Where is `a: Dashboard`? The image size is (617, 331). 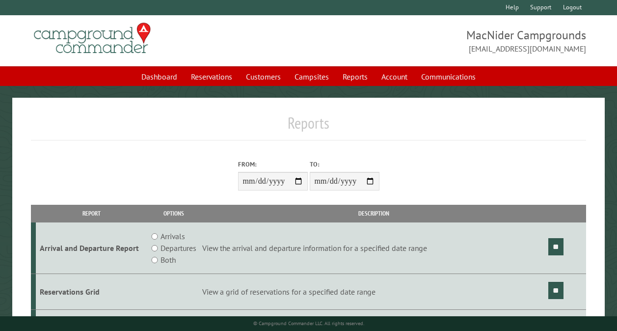 a: Dashboard is located at coordinates (159, 77).